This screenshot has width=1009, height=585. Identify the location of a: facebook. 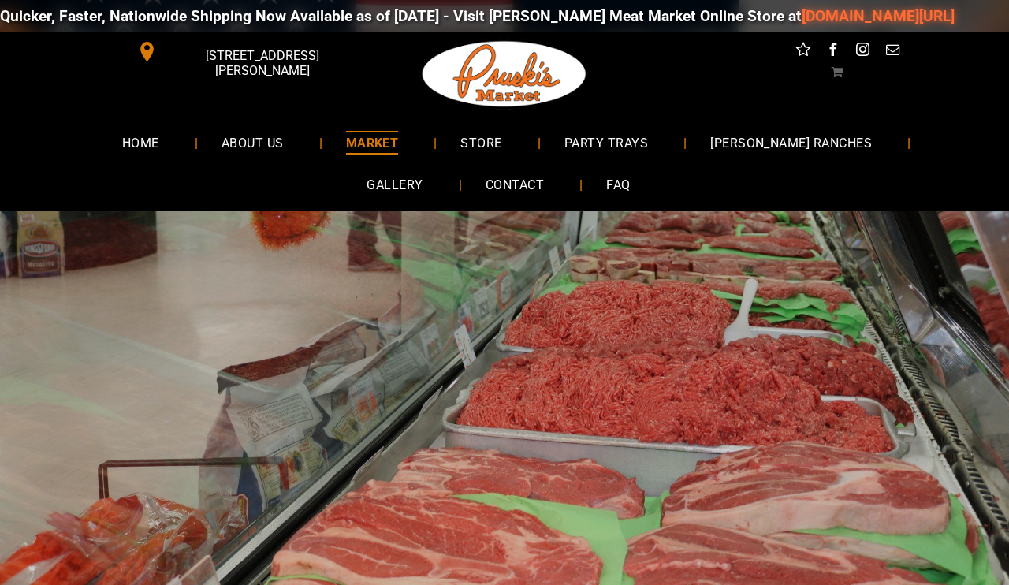
(833, 51).